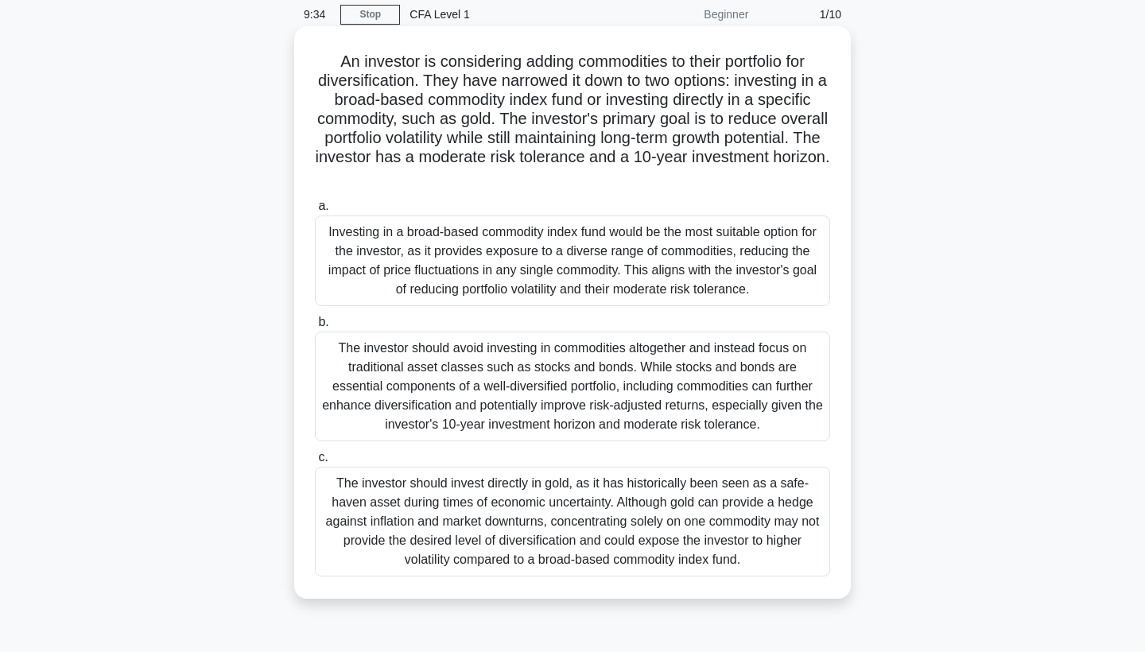 This screenshot has height=652, width=1145. I want to click on div: The investor should invest directly in gold, as it has historically been seen as a safe-haven ass..., so click(573, 522).